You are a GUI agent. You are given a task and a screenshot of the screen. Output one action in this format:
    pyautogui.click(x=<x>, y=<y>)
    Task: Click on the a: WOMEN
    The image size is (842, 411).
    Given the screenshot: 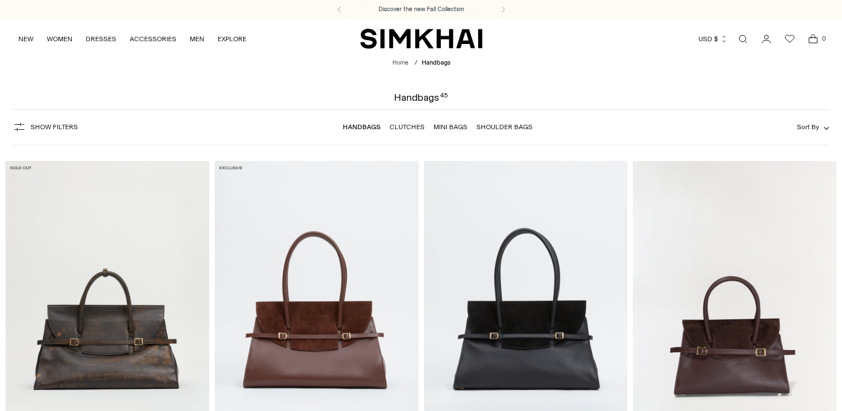 What is the action you would take?
    pyautogui.click(x=60, y=39)
    